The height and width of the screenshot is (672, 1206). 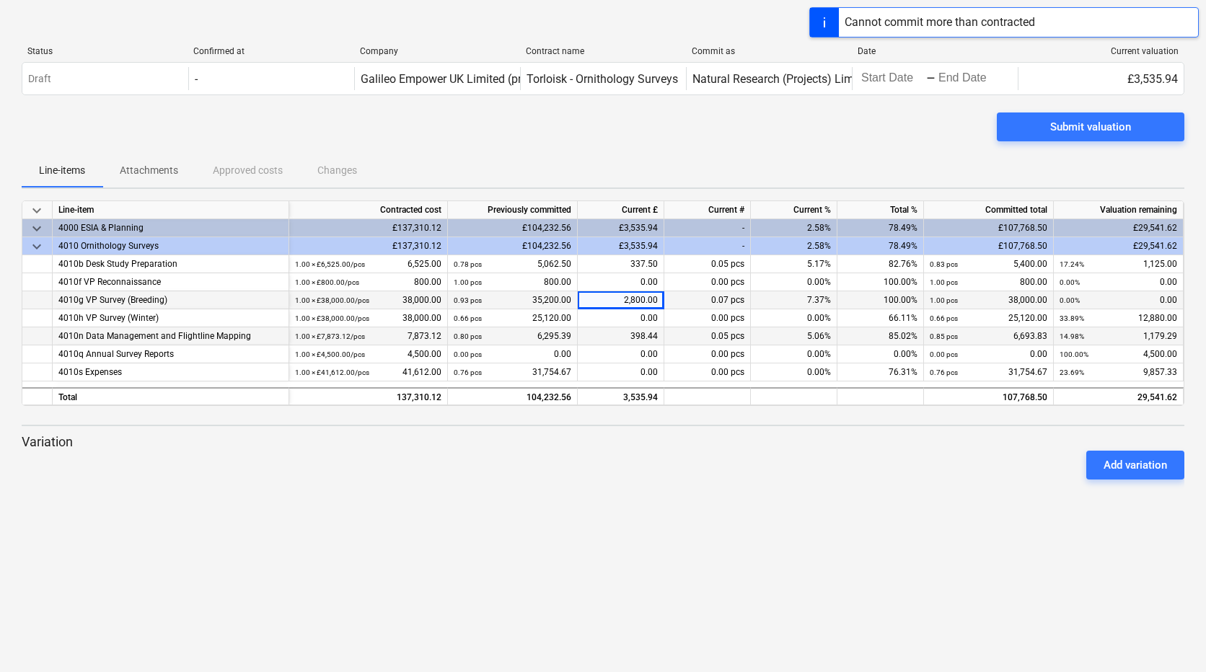 What do you see at coordinates (934, 51) in the screenshot?
I see `div: Date` at bounding box center [934, 51].